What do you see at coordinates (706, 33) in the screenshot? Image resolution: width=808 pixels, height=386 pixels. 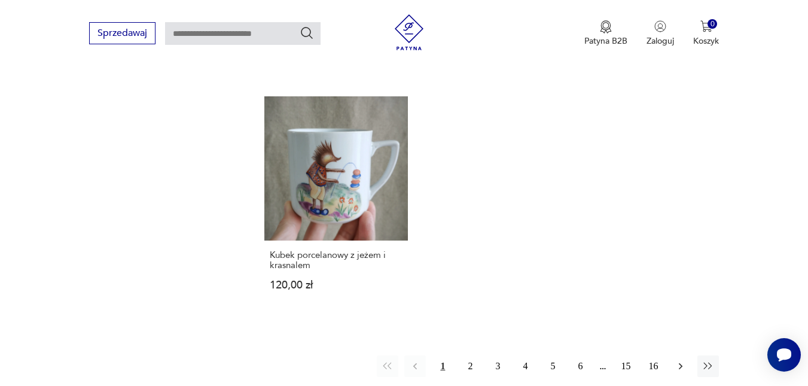 I see `button: 0Koszyk` at bounding box center [706, 33].